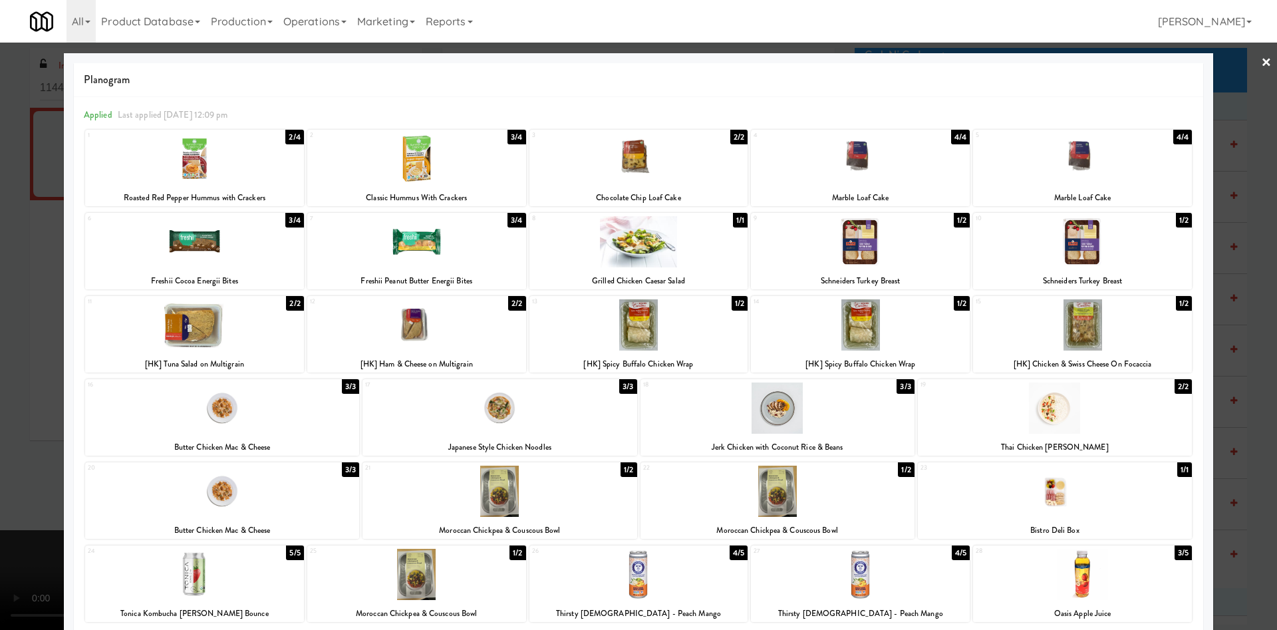  I want to click on div: Roasted Red Pepper Hummus with Crackers, so click(194, 198).